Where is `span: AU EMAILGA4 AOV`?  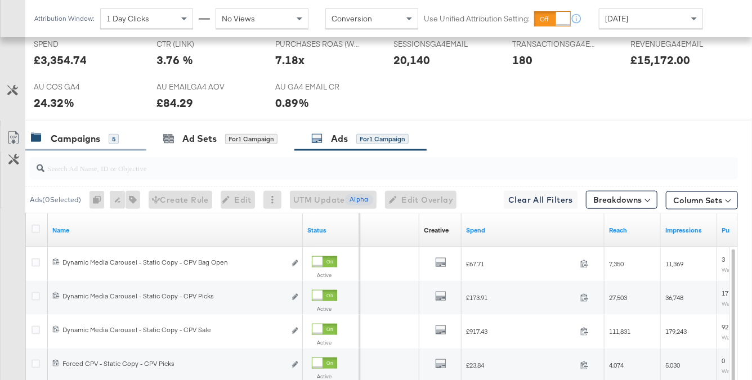
span: AU EMAILGA4 AOV is located at coordinates (199, 87).